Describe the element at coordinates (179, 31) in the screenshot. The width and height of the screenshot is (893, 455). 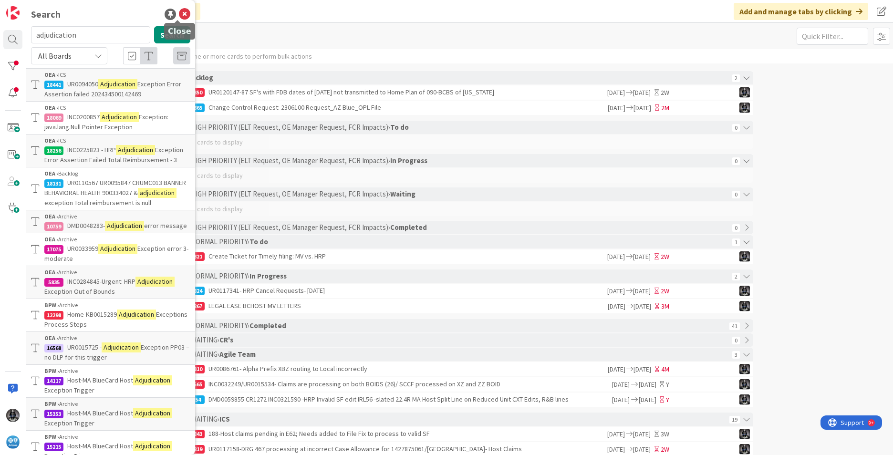
I see `h5: Close` at that location.